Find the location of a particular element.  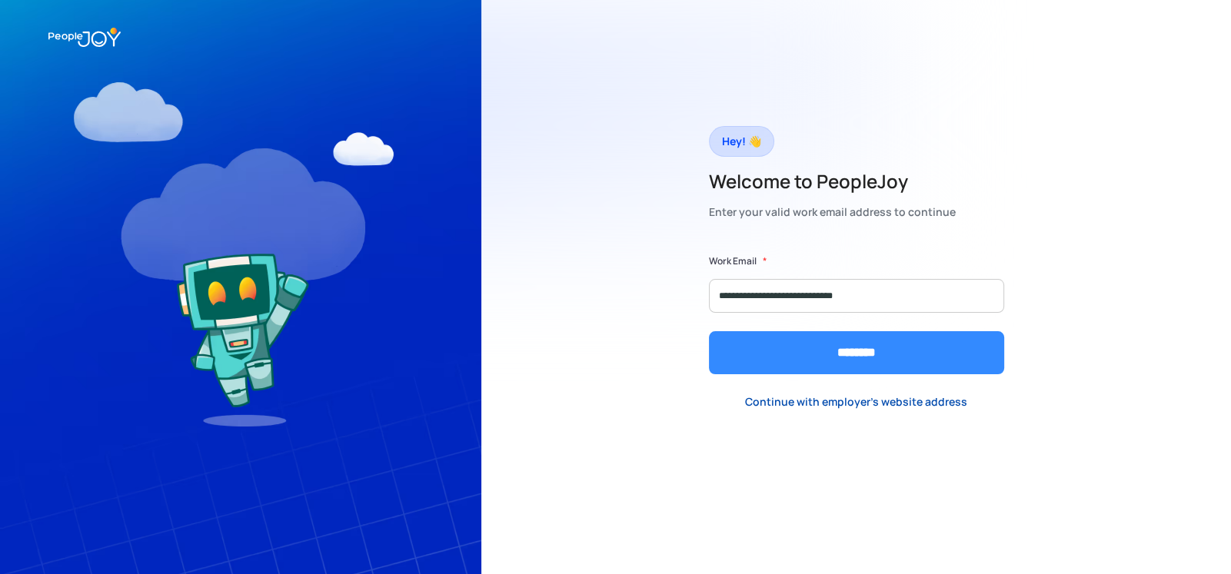

h2: Welcome to PeopleJoy is located at coordinates (832, 181).